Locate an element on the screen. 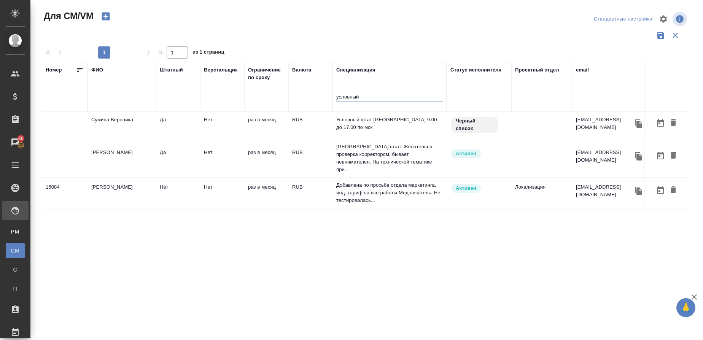  div: ФИО is located at coordinates (97, 70).